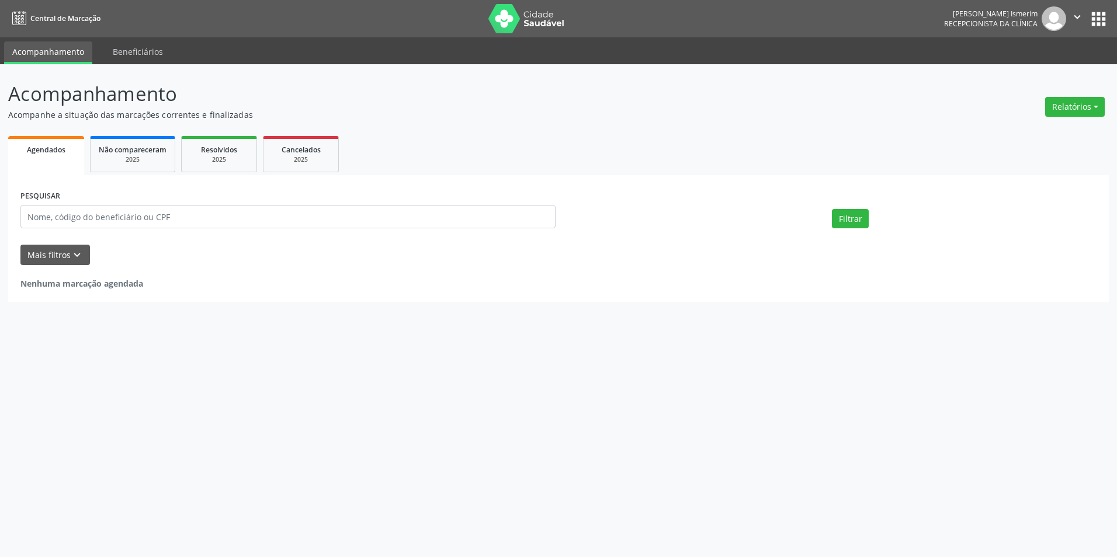  What do you see at coordinates (138, 51) in the screenshot?
I see `a: Beneficiários` at bounding box center [138, 51].